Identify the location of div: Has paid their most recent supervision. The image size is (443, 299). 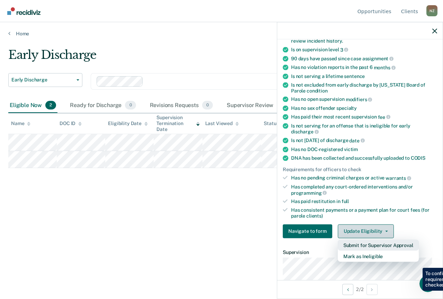
(364, 117).